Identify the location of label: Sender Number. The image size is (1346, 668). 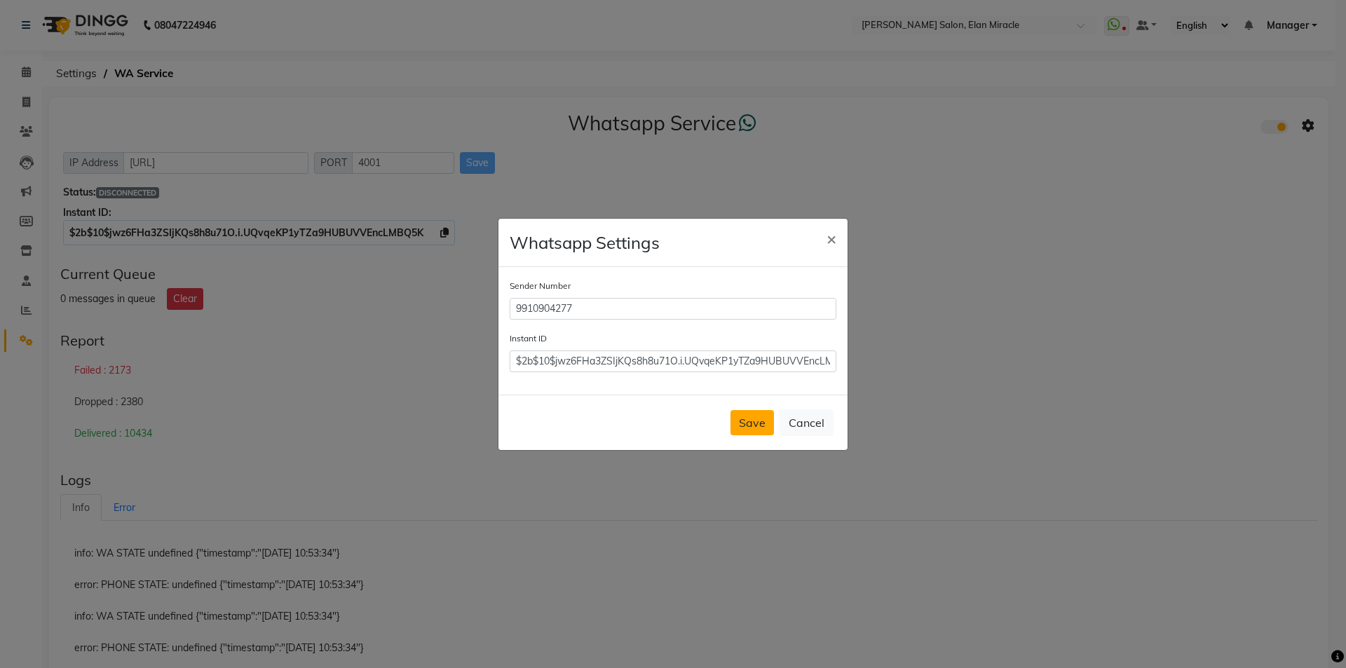
(540, 286).